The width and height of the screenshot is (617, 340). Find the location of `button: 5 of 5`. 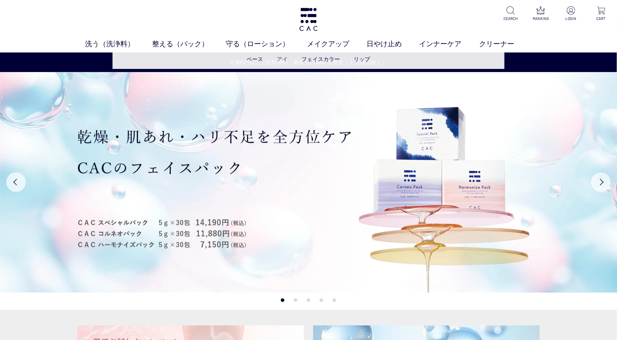

button: 5 of 5 is located at coordinates (335, 300).